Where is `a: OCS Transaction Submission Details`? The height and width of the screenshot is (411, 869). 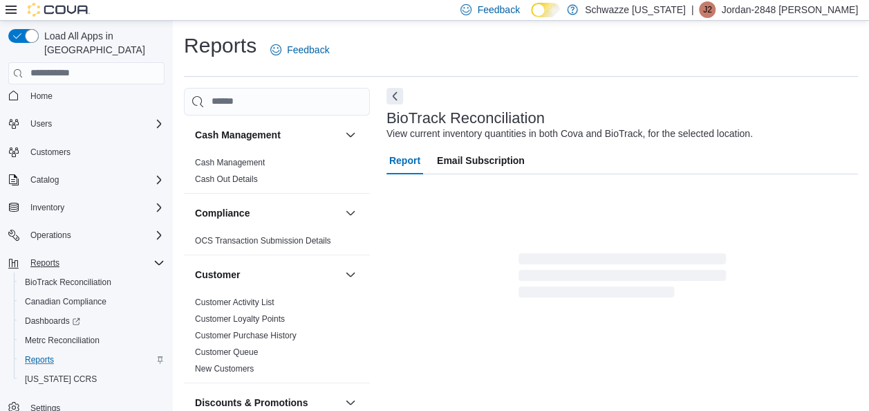 a: OCS Transaction Submission Details is located at coordinates (263, 241).